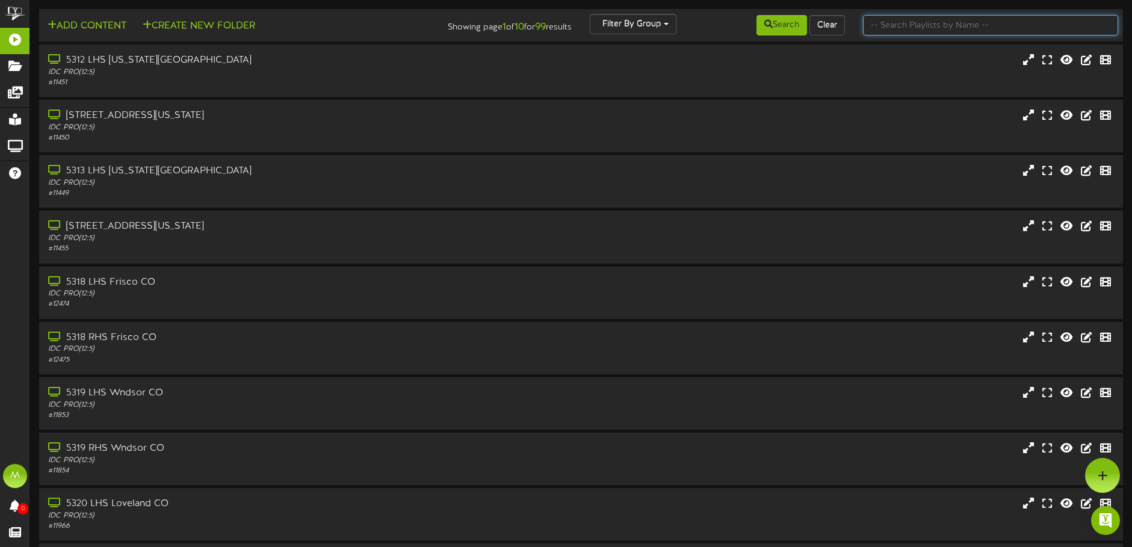 This screenshot has width=1132, height=547. What do you see at coordinates (265, 526) in the screenshot?
I see `div: # 11966` at bounding box center [265, 526].